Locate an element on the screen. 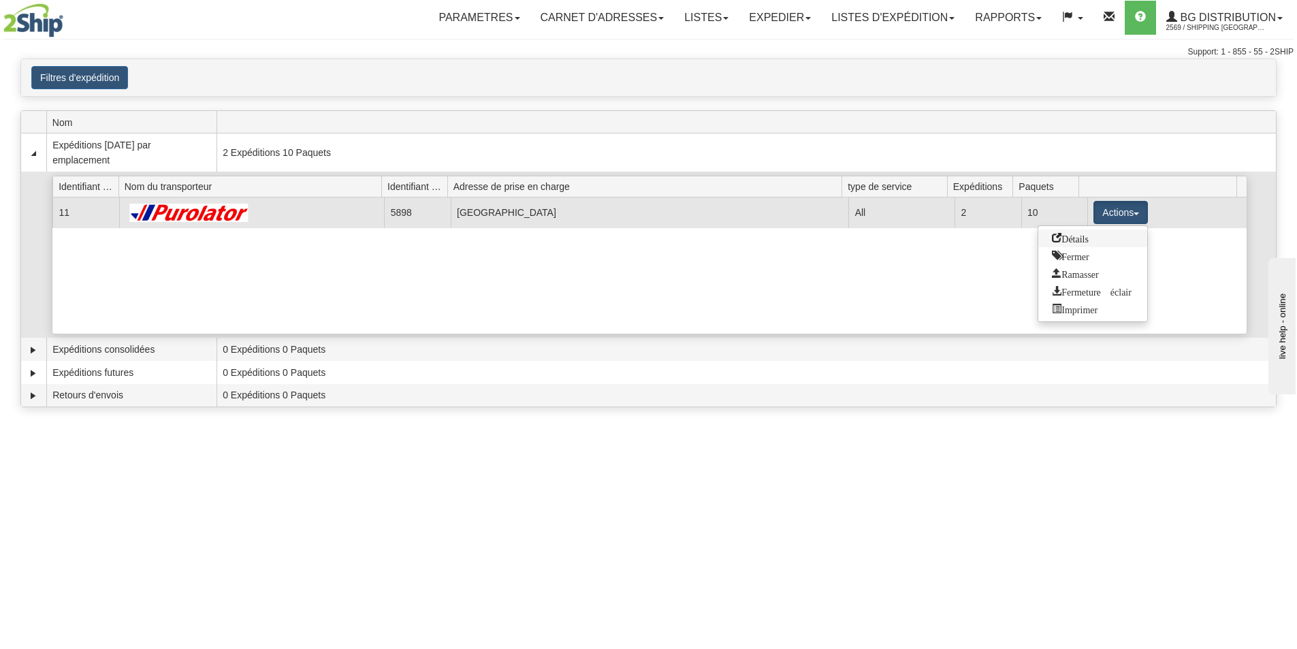 This screenshot has width=1297, height=649. span: Fermeture éclair is located at coordinates (1091, 291).